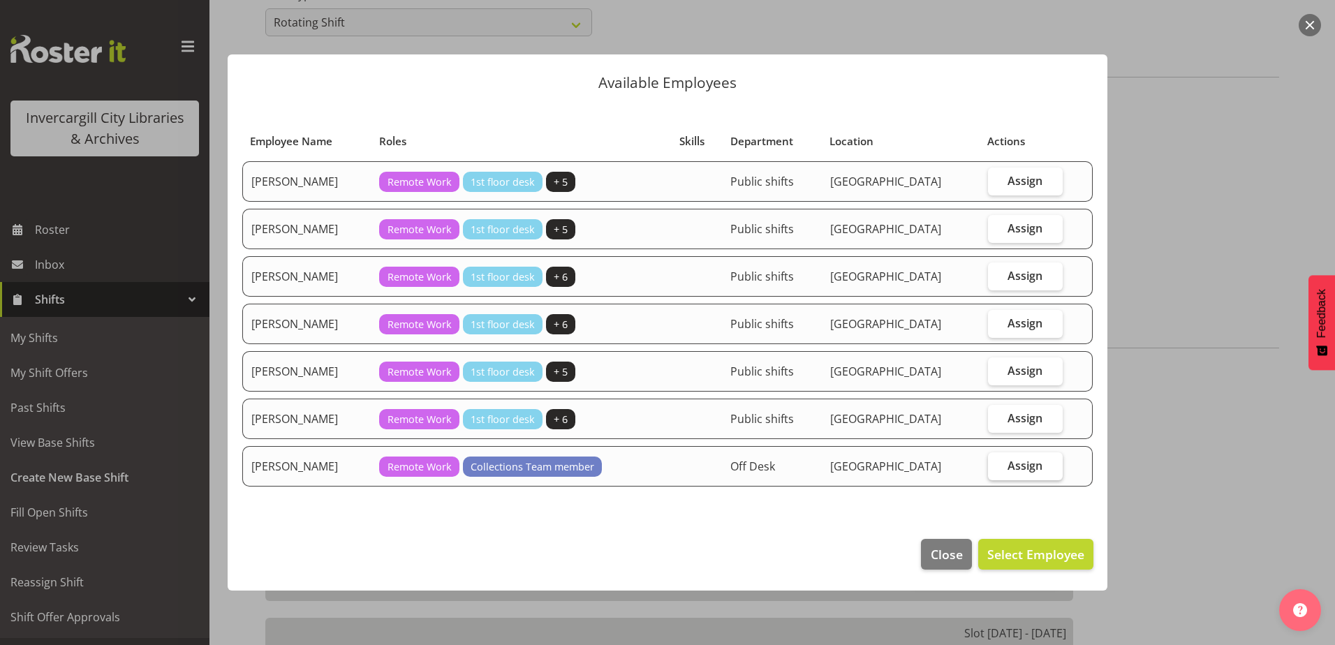  What do you see at coordinates (1036, 554) in the screenshot?
I see `span: Select Employee` at bounding box center [1036, 554].